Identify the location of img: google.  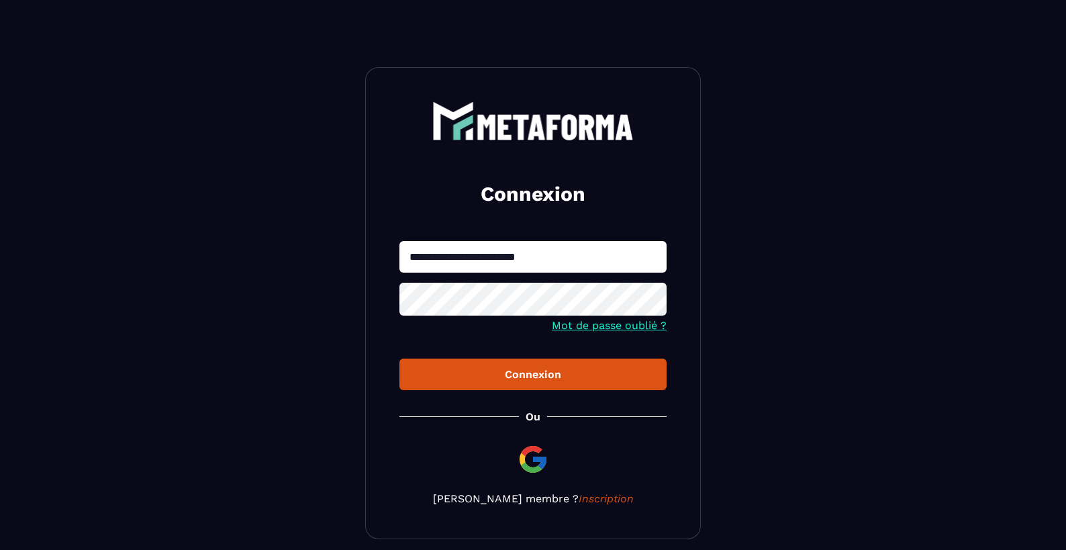
(533, 459).